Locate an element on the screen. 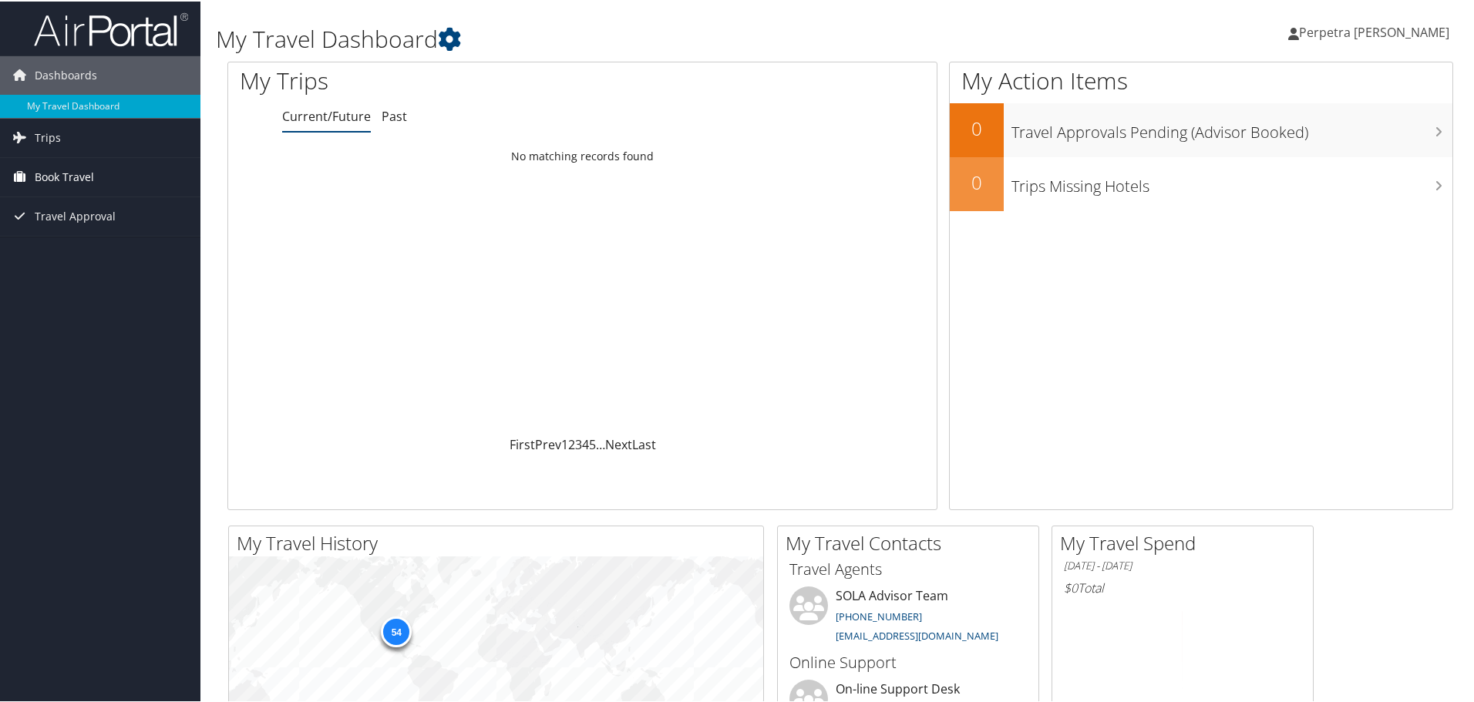 Image resolution: width=1474 pixels, height=702 pixels. h1: My Travel Dashboard is located at coordinates (632, 38).